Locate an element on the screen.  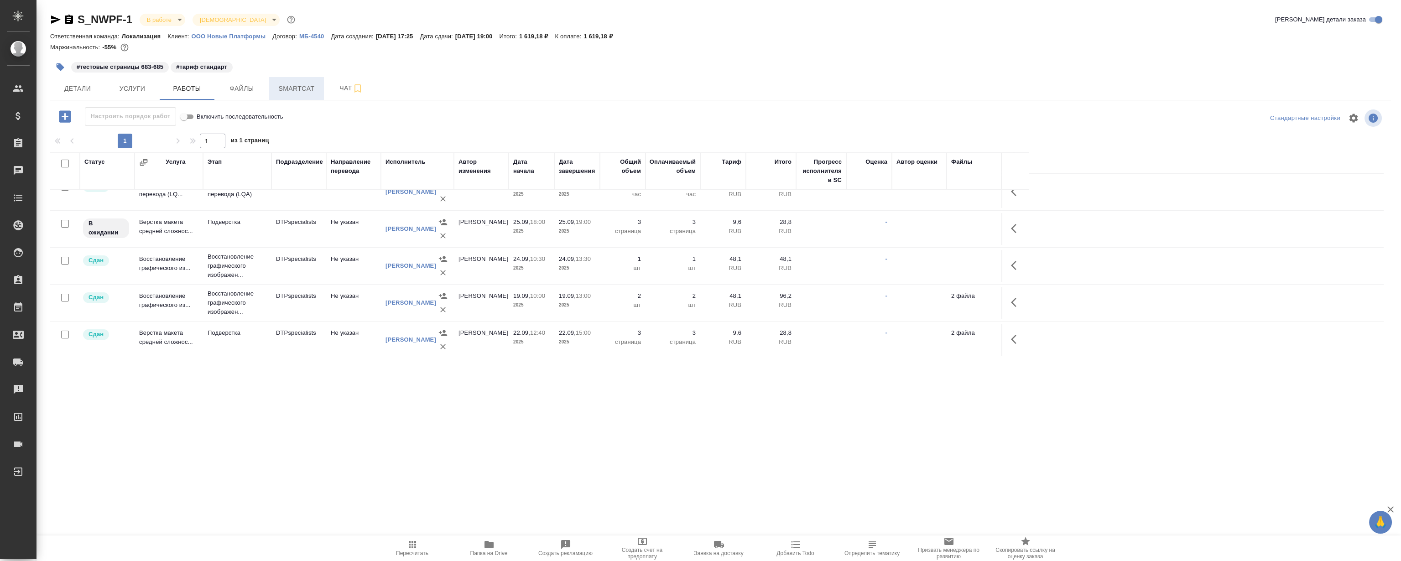
div: Прогресс исполнителя в SC is located at coordinates (821, 171).